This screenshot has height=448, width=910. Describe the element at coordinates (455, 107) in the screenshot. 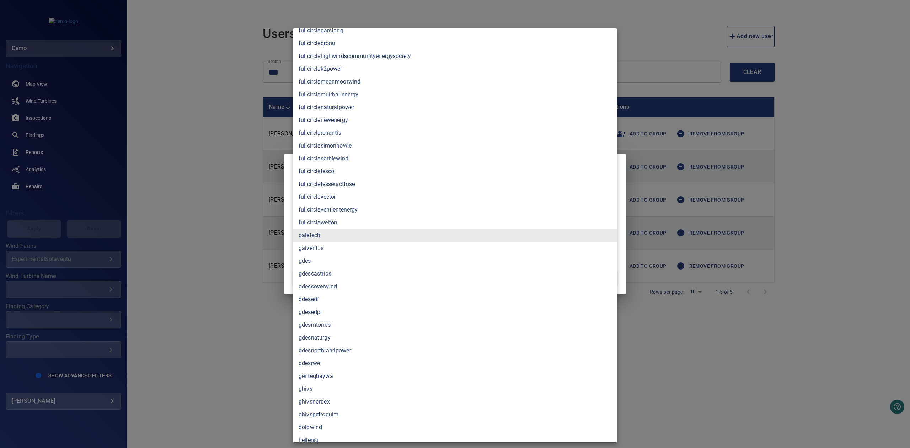

I see `li: fullcirclenaturalpower` at that location.